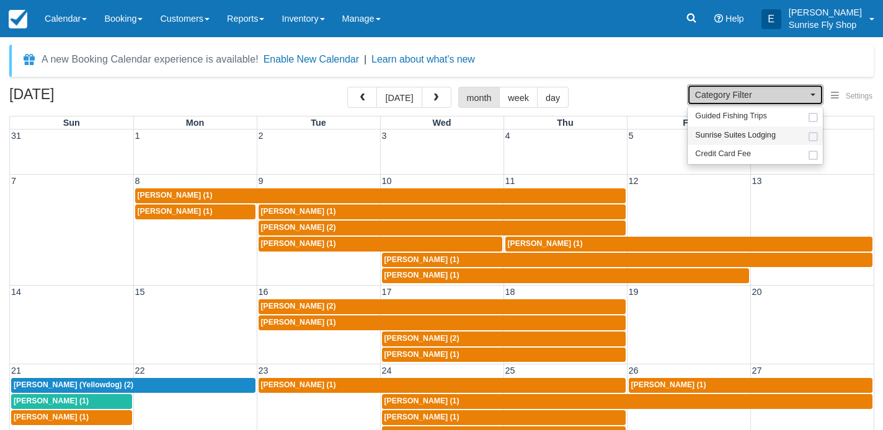  Describe the element at coordinates (16, 371) in the screenshot. I see `span: 21` at that location.